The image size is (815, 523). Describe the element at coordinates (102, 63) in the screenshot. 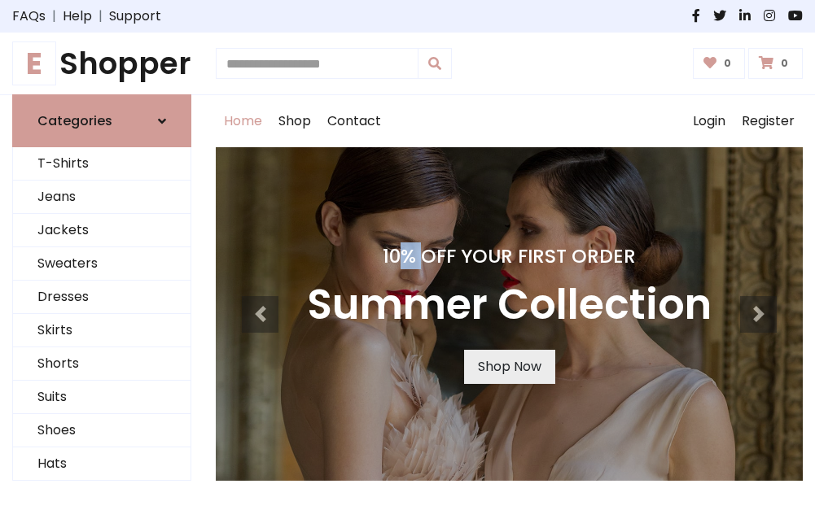

I see `a: EShopper` at that location.